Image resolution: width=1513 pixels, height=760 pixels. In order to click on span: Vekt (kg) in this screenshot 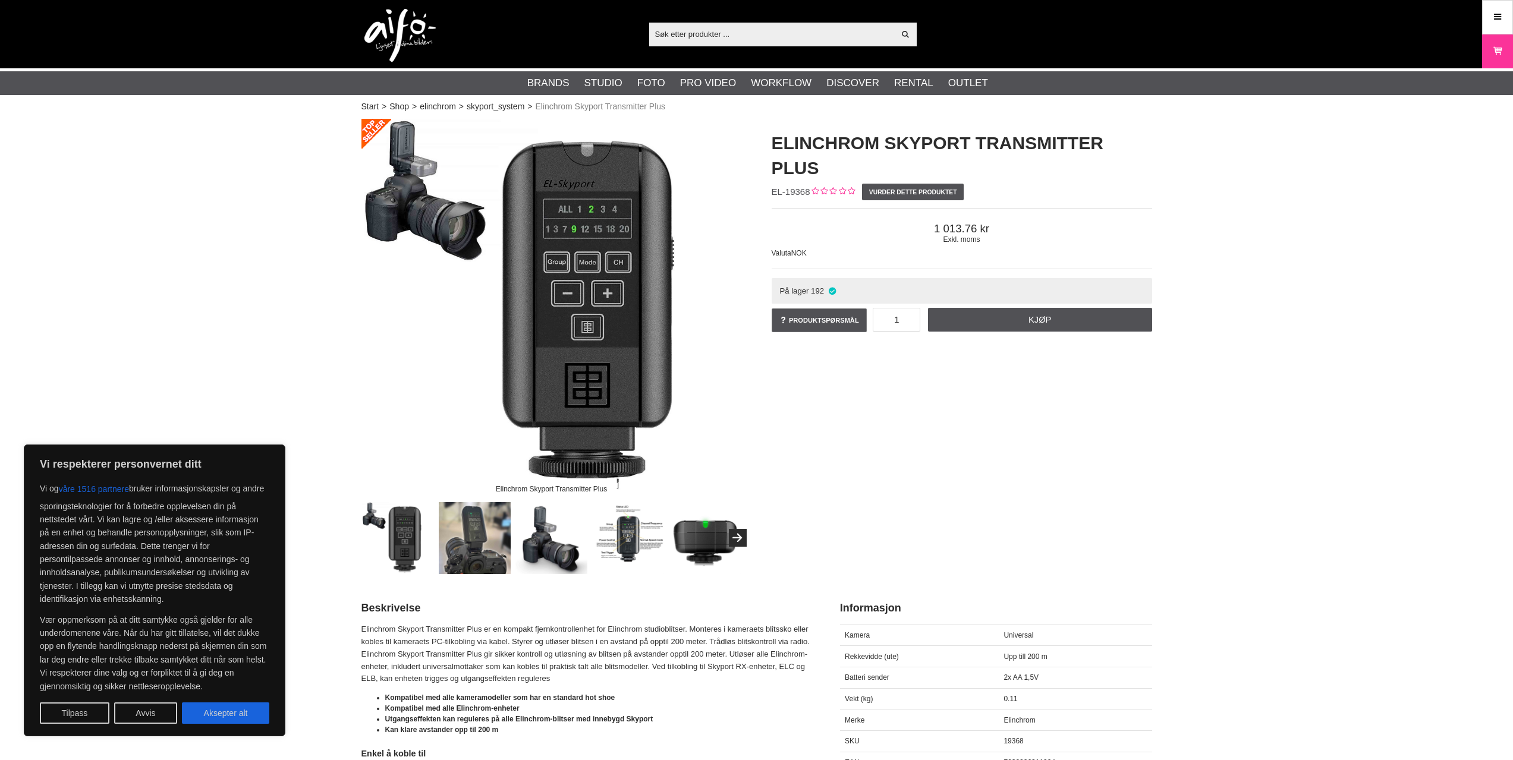, I will do `click(858, 699)`.